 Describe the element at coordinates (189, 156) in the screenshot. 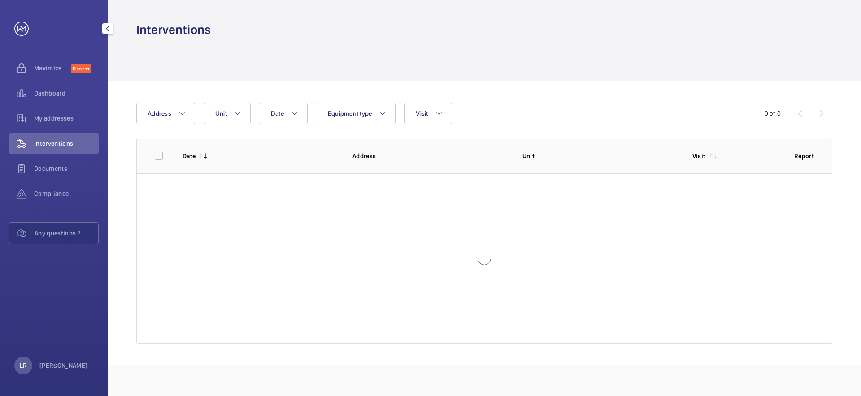

I see `p: Date` at that location.